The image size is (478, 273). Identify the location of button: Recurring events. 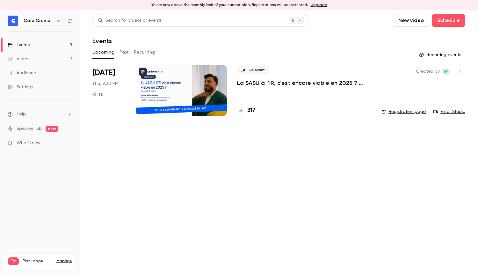
(440, 55).